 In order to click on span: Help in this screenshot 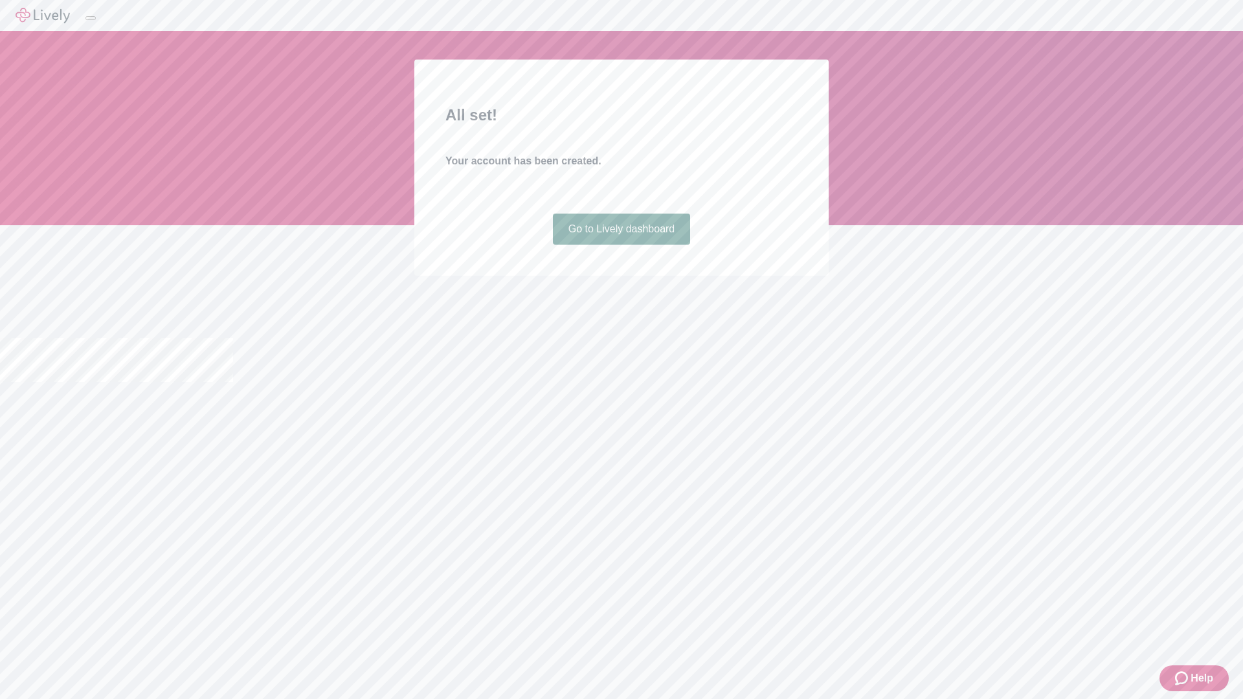, I will do `click(1202, 679)`.